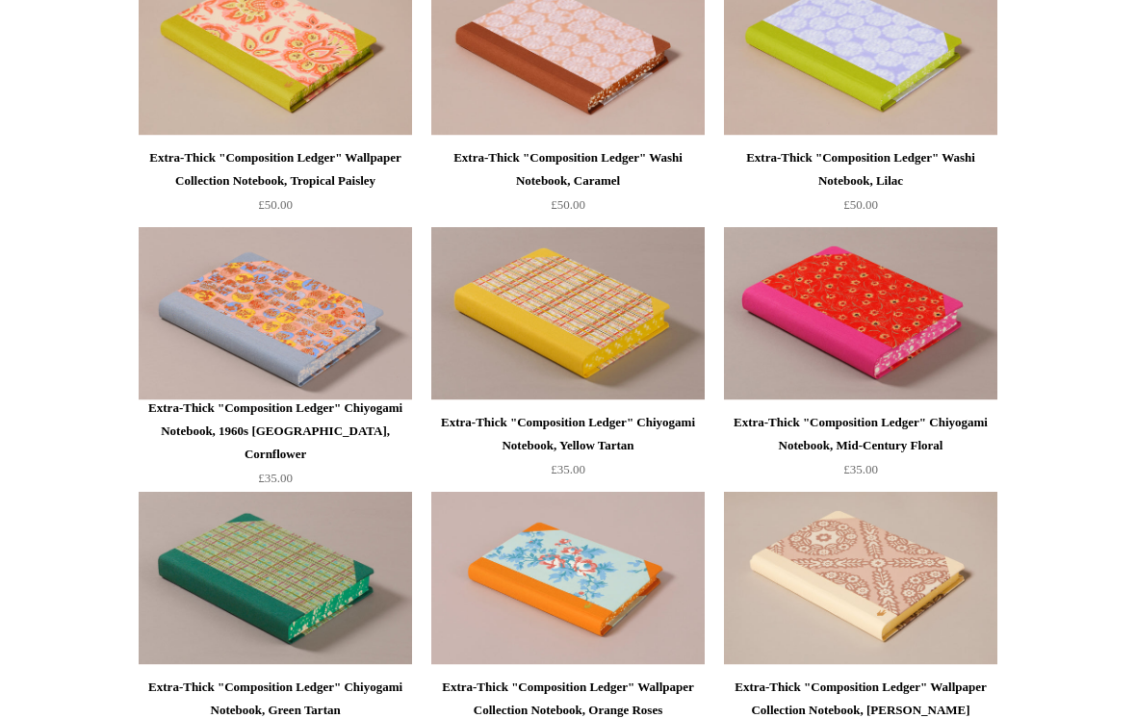 The height and width of the screenshot is (718, 1136). What do you see at coordinates (275, 579) in the screenshot?
I see `a: Extra-Thick "Composition Ledger" Chiyogami Notebook, Green Tartan Extra-Thick "Composition Ledger...` at bounding box center [275, 579].